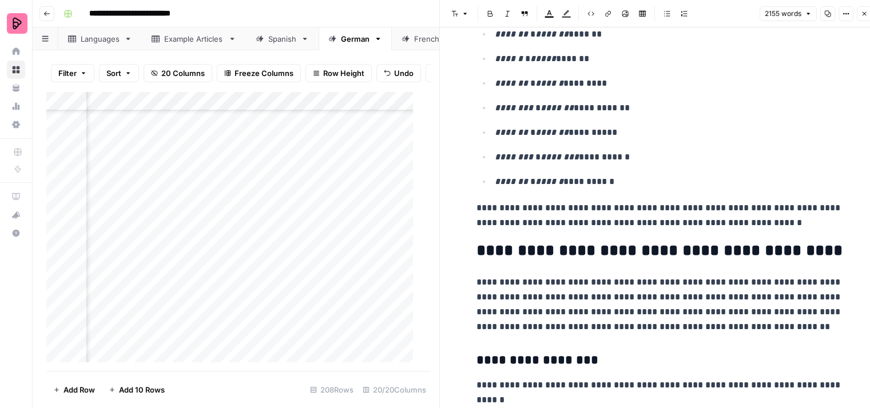 The height and width of the screenshot is (408, 870). Describe the element at coordinates (344, 73) in the screenshot. I see `span: Row Height` at that location.